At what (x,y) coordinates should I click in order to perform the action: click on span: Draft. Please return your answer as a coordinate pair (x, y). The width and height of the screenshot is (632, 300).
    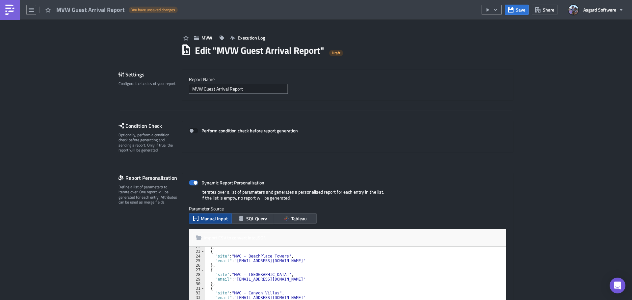
    Looking at the image, I should click on (336, 53).